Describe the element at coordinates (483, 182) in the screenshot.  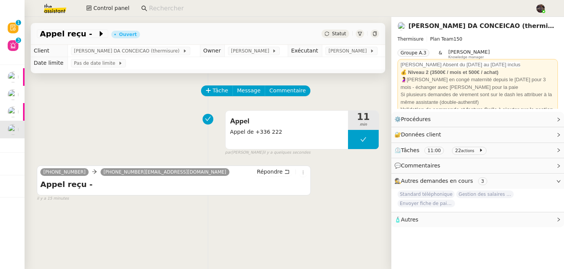
I see `nz-tag: 3` at that location.